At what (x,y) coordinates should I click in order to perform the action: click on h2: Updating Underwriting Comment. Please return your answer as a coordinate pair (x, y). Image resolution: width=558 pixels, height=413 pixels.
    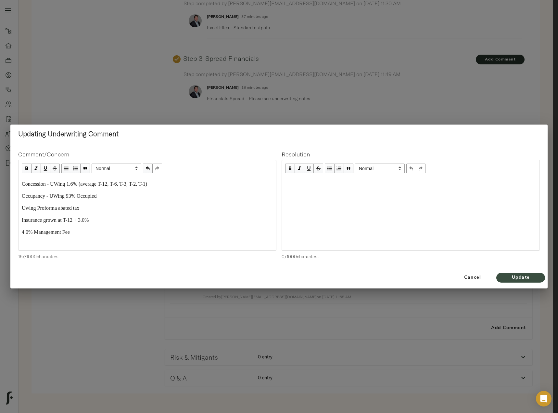
    Looking at the image, I should click on (279, 134).